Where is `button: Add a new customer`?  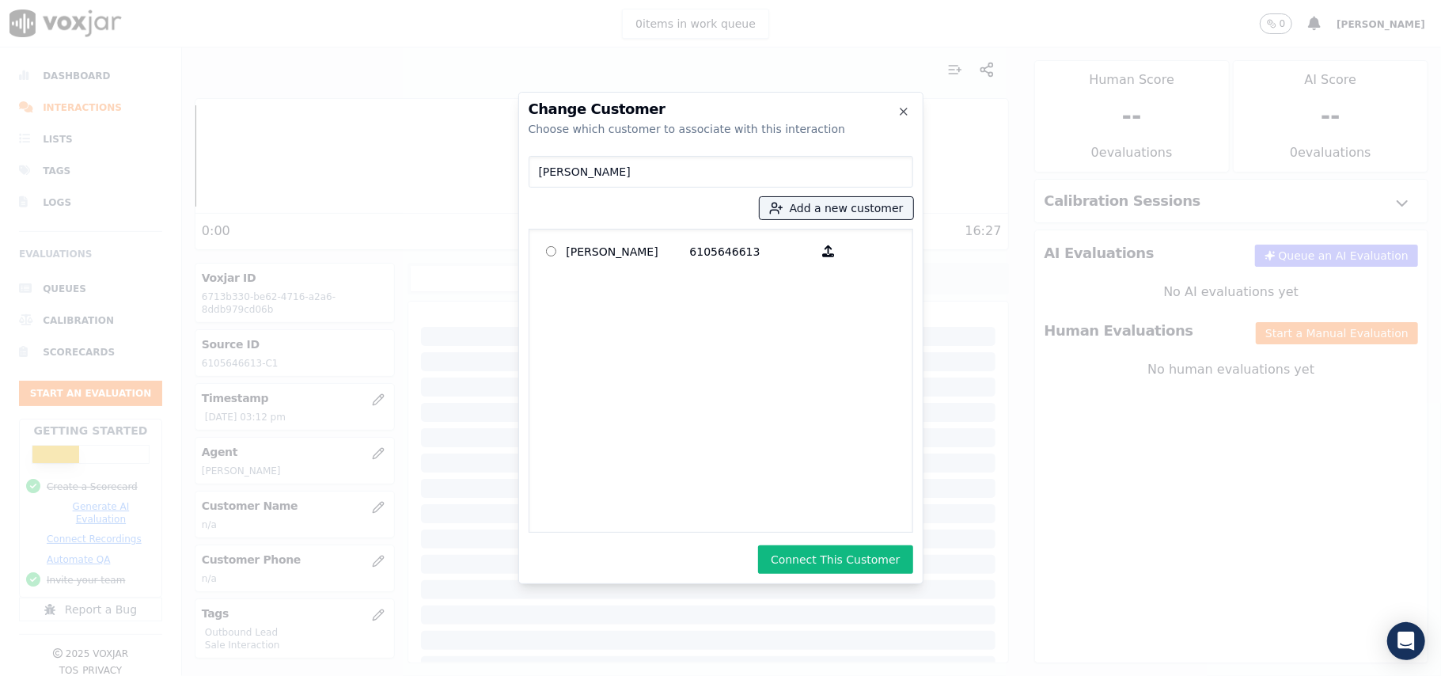
button: Add a new customer is located at coordinates (837, 208).